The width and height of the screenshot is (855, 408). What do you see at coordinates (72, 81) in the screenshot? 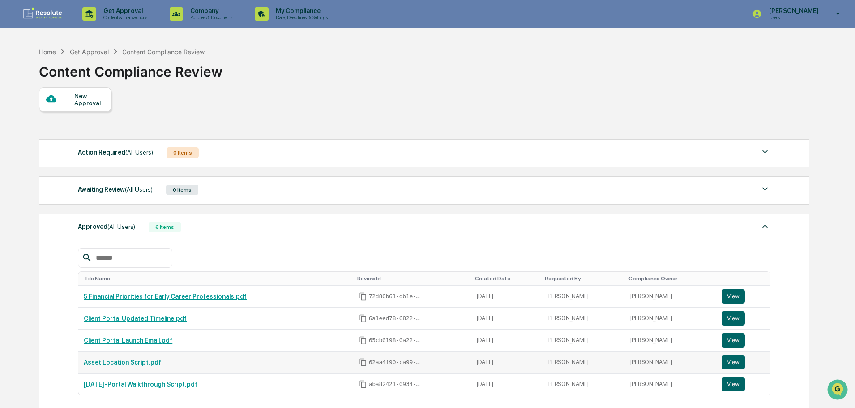
I see `div: We're available if you need us!` at bounding box center [72, 81].